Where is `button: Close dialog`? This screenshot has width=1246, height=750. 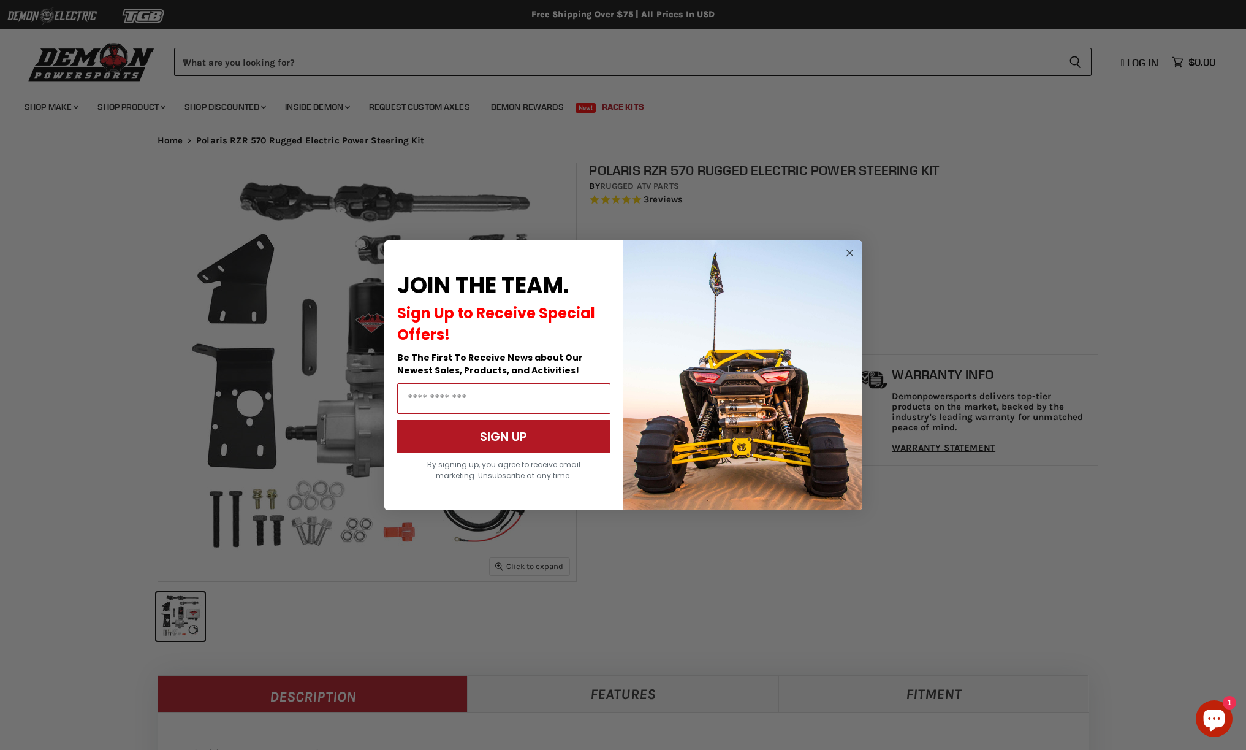
button: Close dialog is located at coordinates (849, 252).